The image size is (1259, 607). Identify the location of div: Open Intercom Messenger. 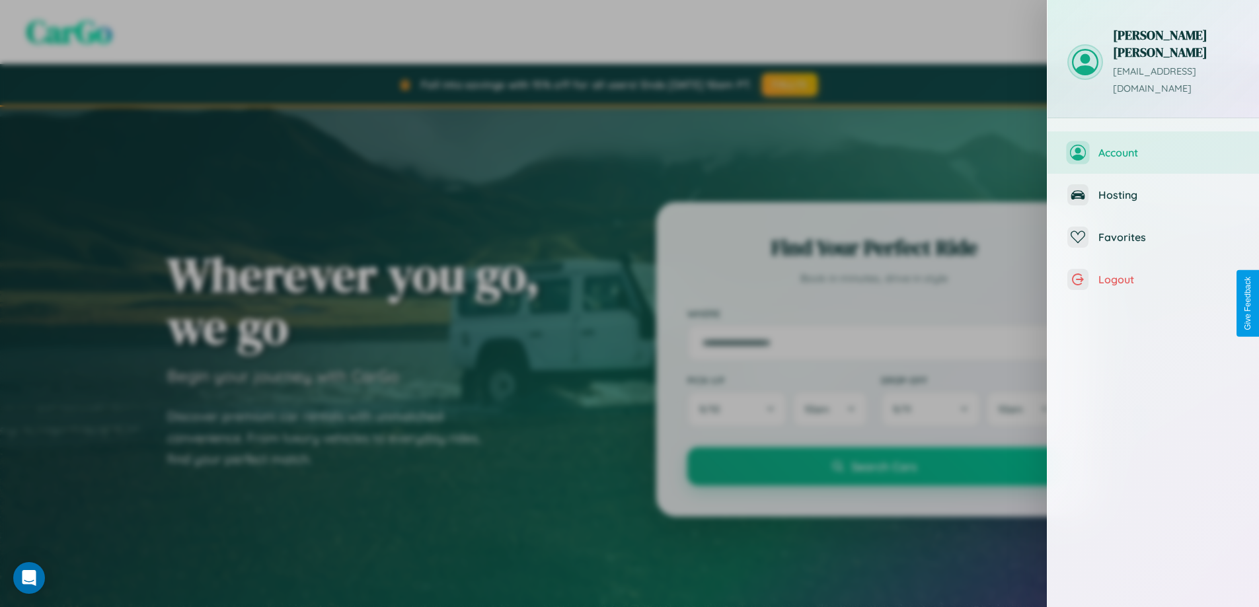
(29, 578).